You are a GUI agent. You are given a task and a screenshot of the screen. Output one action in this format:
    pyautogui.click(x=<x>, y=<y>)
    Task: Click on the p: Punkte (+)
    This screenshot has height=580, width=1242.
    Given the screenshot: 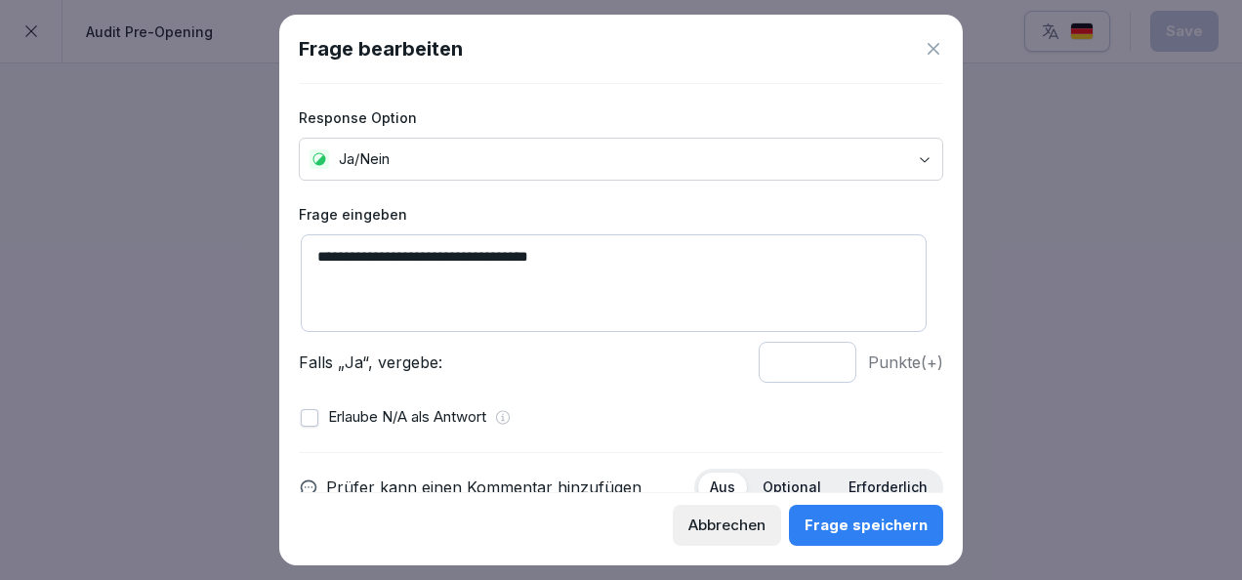 What is the action you would take?
    pyautogui.click(x=905, y=362)
    